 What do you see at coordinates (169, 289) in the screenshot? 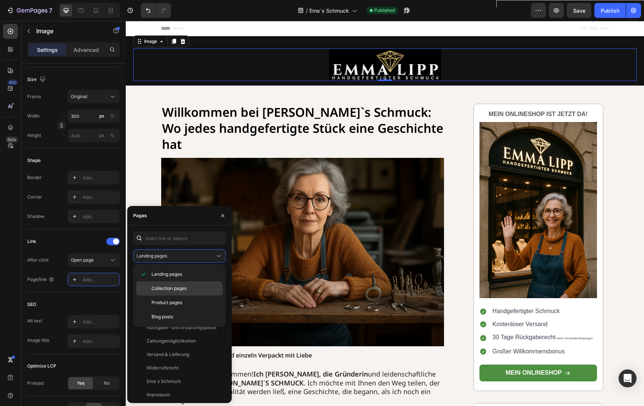
I see `span: Collection pages` at bounding box center [169, 289].